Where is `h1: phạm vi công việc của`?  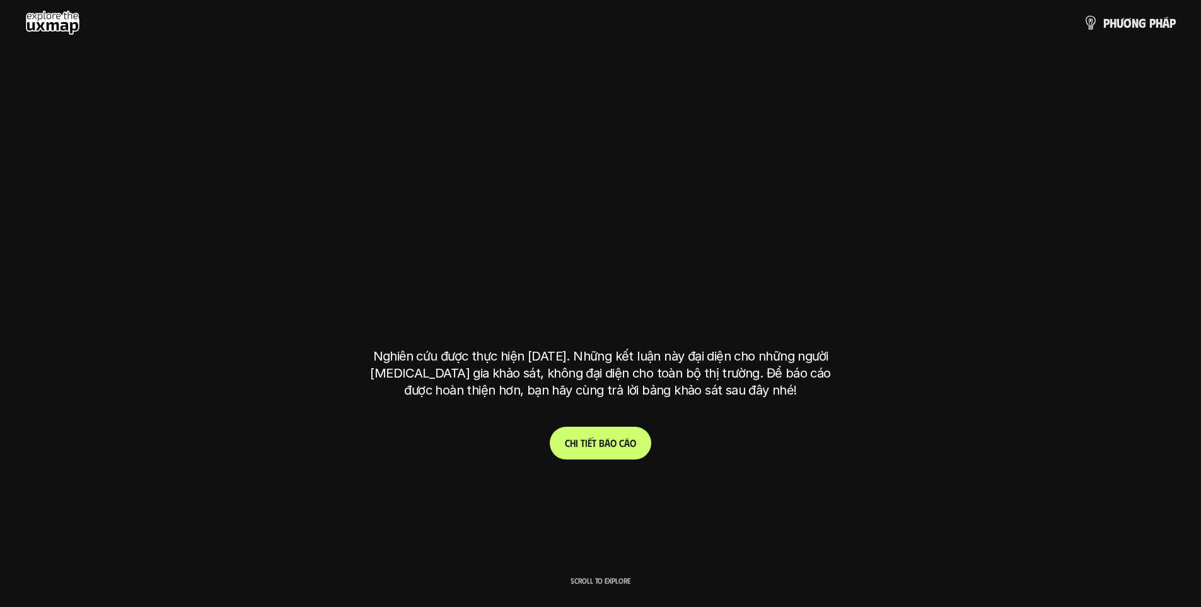 h1: phạm vi công việc của is located at coordinates (601, 194).